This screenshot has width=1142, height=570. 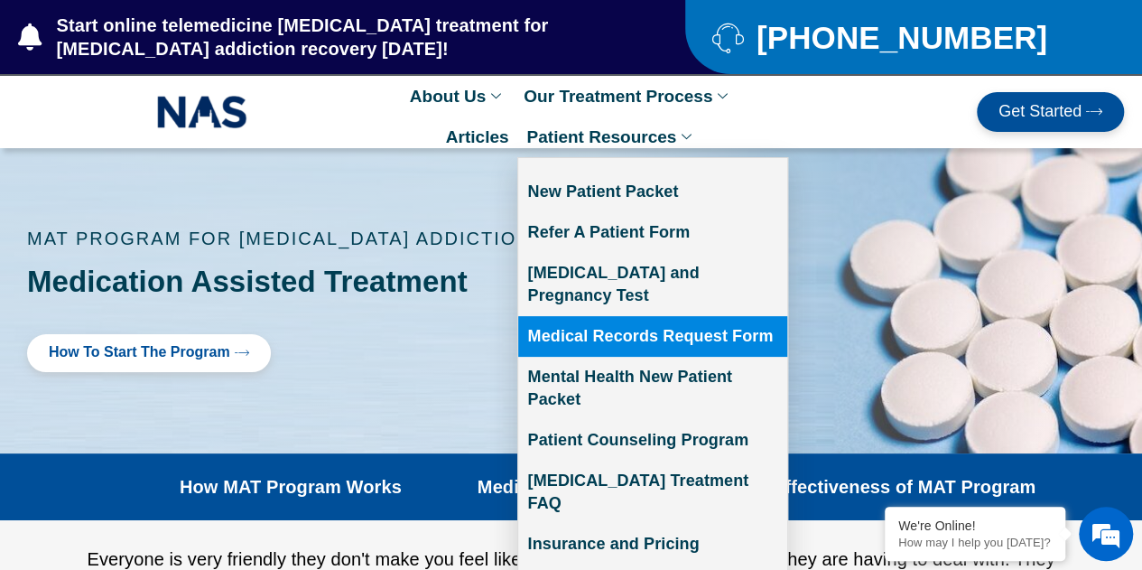 What do you see at coordinates (653, 544) in the screenshot?
I see `a: Insurance and Pricing` at bounding box center [653, 544].